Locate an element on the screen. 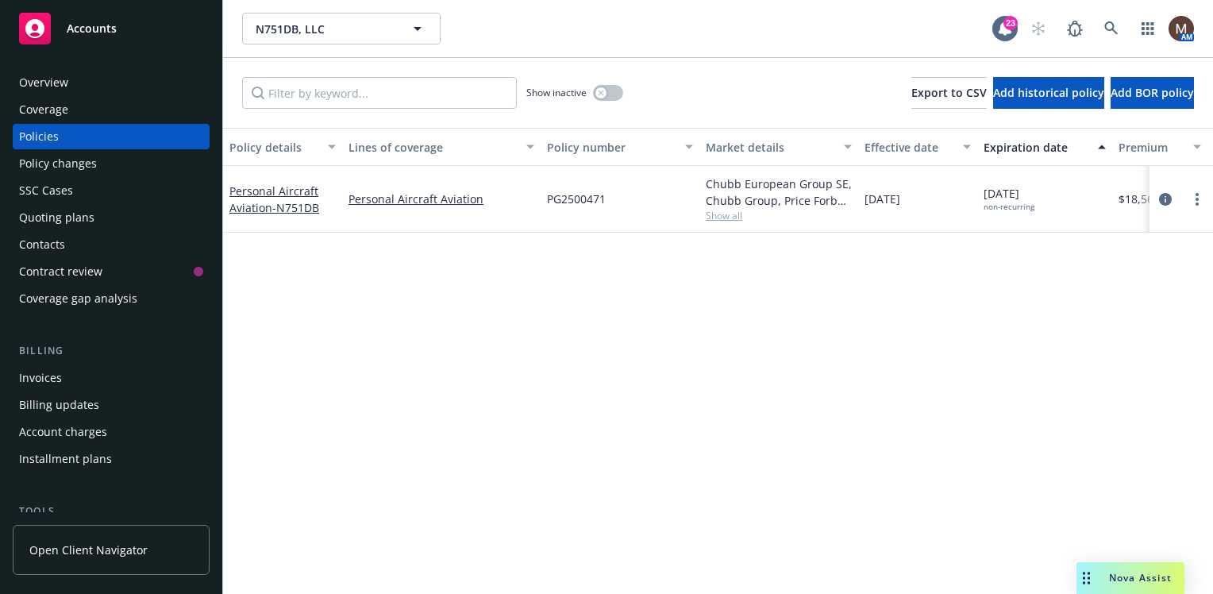 This screenshot has width=1213, height=594. div: Policy changes is located at coordinates (58, 163).